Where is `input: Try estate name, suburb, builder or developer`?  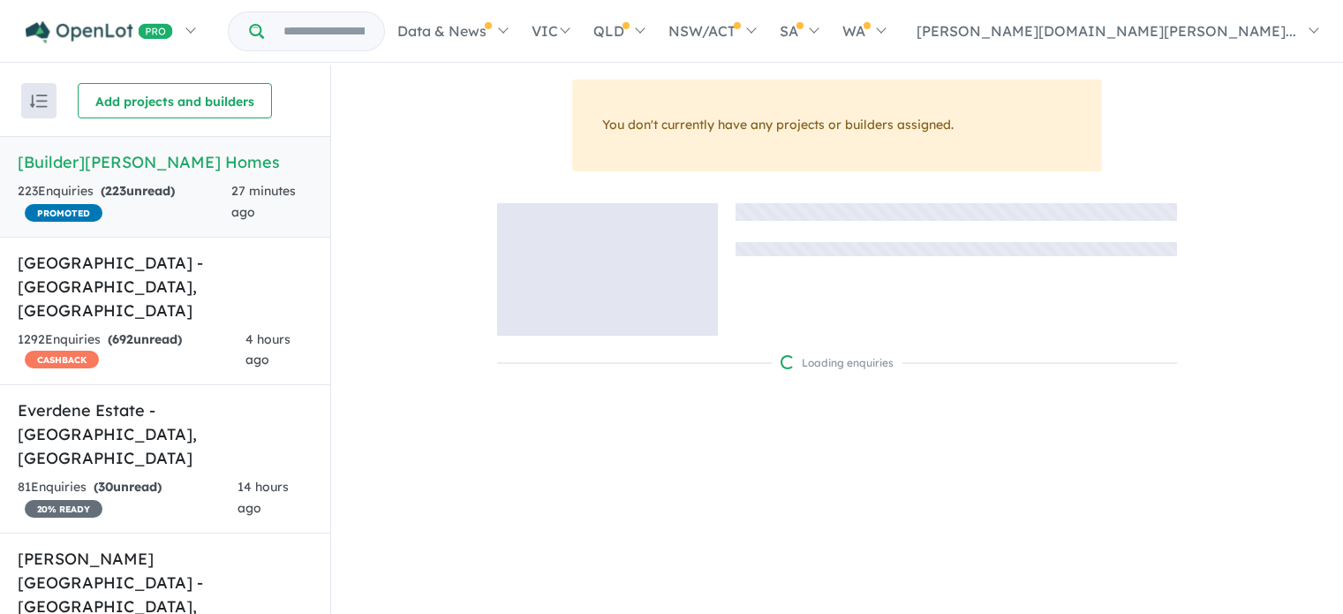 input: Try estate name, suburb, builder or developer is located at coordinates (324, 31).